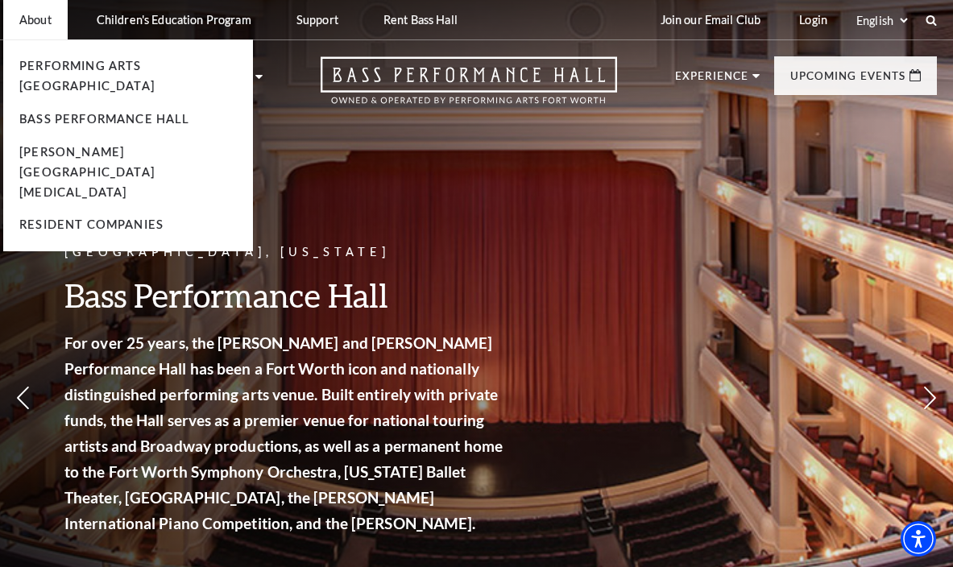  What do you see at coordinates (174, 19) in the screenshot?
I see `p: Children's Education Program` at bounding box center [174, 19].